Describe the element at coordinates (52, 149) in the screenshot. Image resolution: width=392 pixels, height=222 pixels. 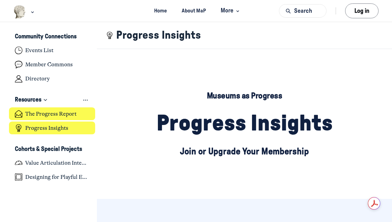
I see `button: Cohorts & Special ProjectsCollapse space` at that location.